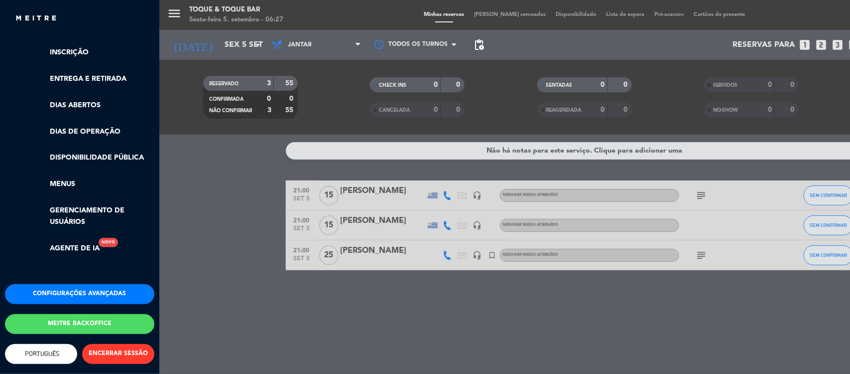  What do you see at coordinates (90, 52) in the screenshot?
I see `a: Inscrição` at bounding box center [90, 52].